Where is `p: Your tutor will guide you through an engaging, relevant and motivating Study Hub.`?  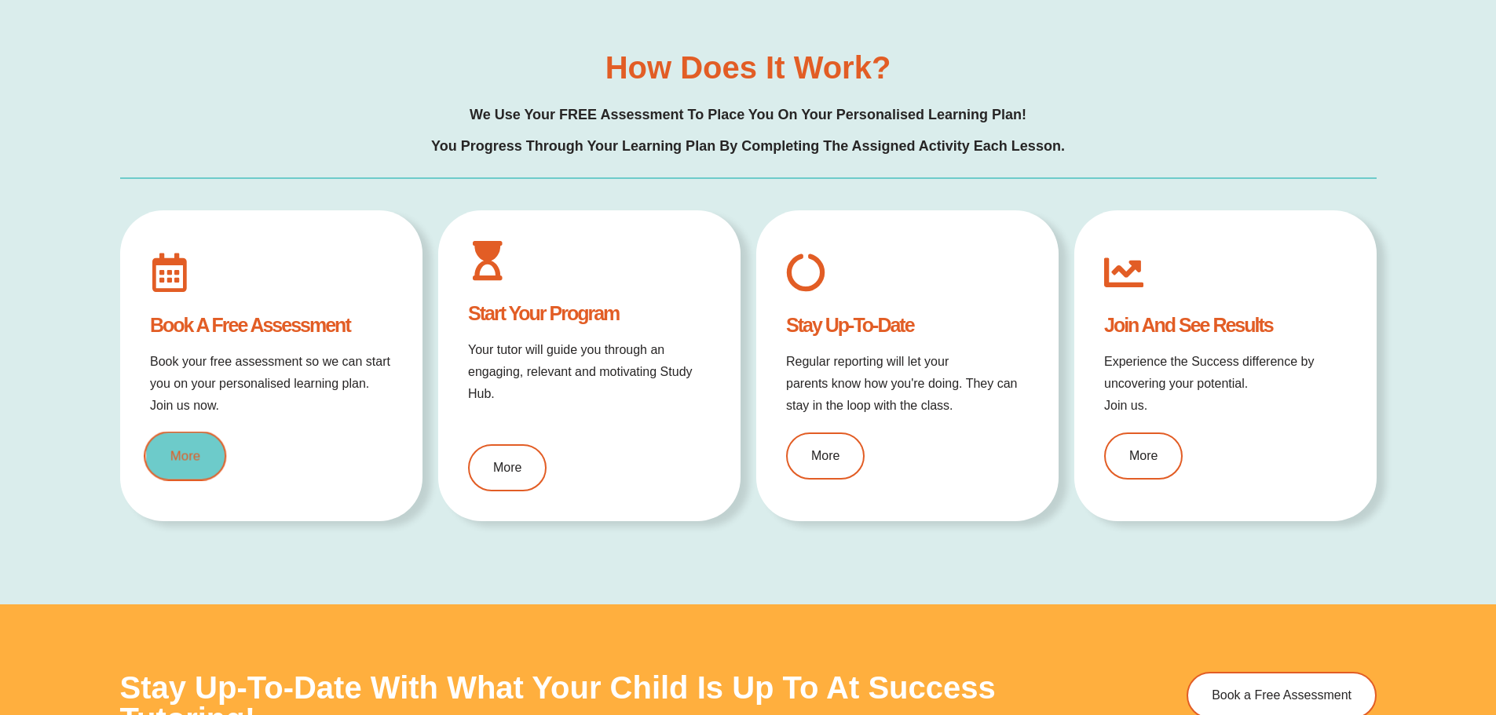 p: Your tutor will guide you through an engaging, relevant and motivating Study Hub. is located at coordinates (589, 372).